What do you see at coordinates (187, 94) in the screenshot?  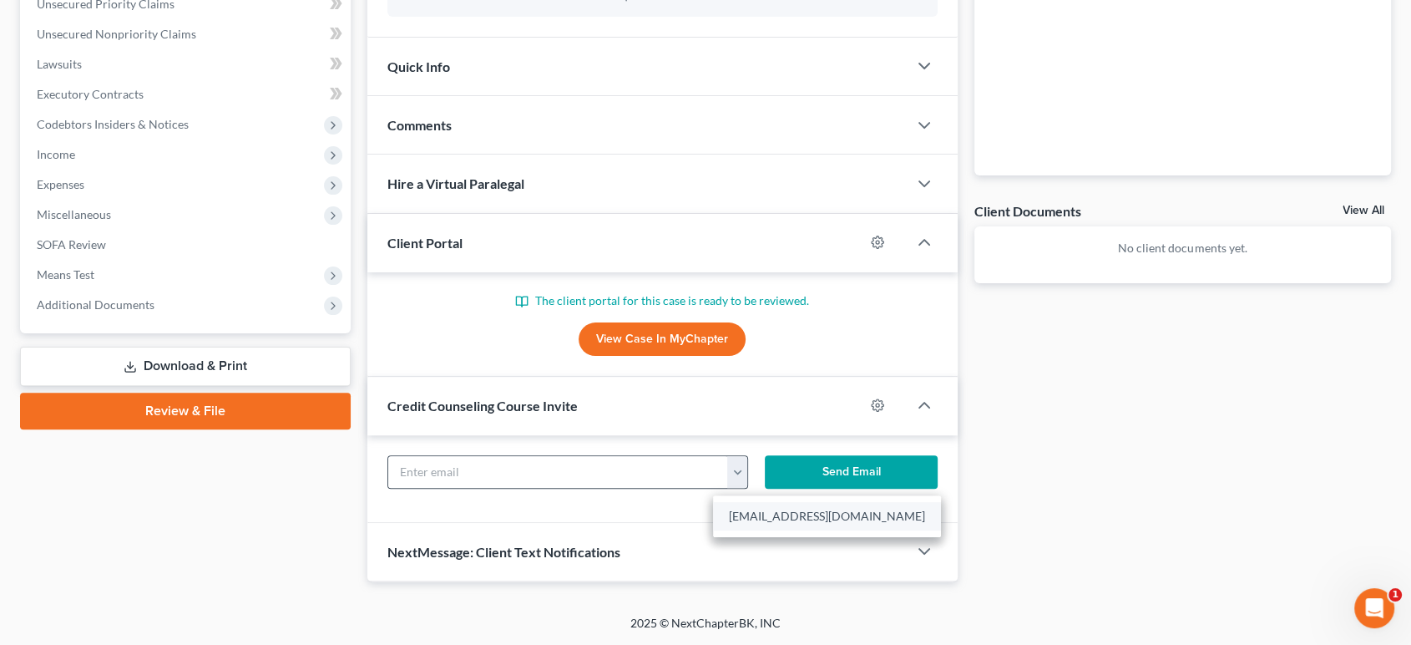 I see `a: Executory Contracts` at bounding box center [187, 94].